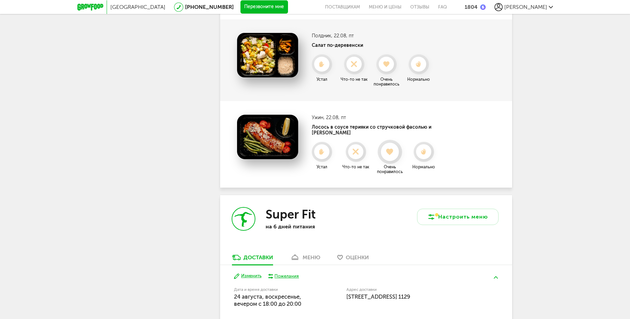 The height and width of the screenshot is (319, 630). What do you see at coordinates (252, 260) in the screenshot?
I see `a: Доставки` at bounding box center [252, 260].